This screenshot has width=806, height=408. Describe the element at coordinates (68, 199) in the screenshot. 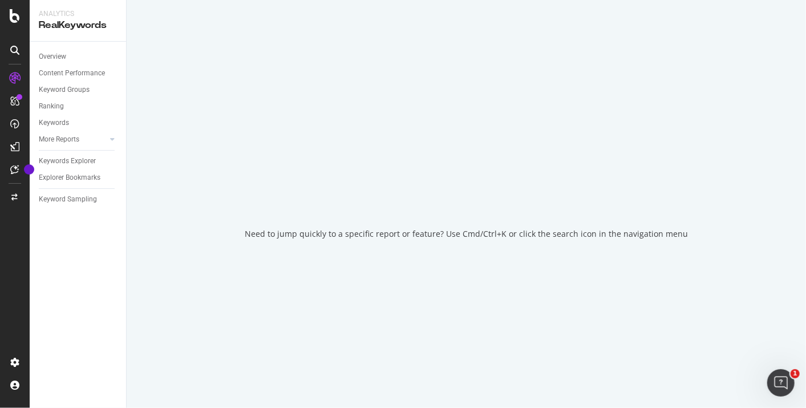

I see `div: Keyword Sampling` at that location.